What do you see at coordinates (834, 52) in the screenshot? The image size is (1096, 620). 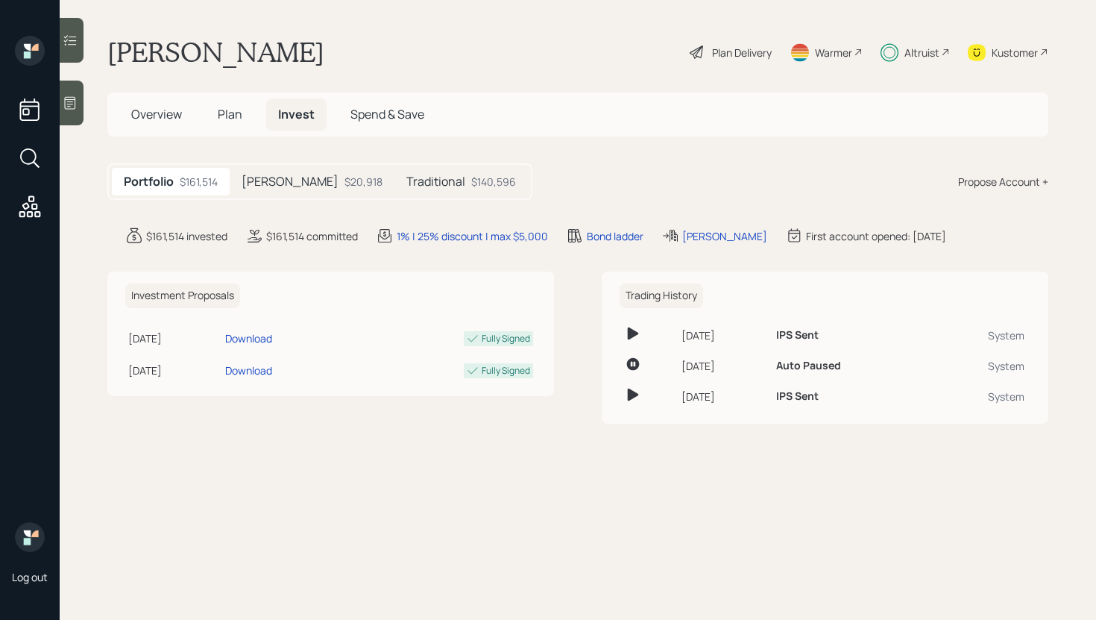 I see `div: Warmer` at bounding box center [834, 52].